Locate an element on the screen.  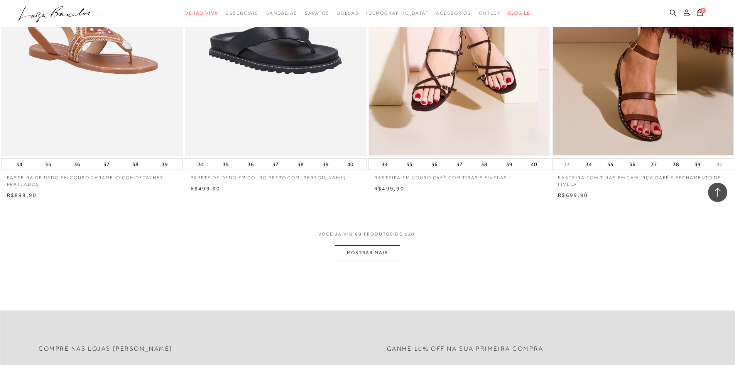
span: Bolsas is located at coordinates (348, 13).